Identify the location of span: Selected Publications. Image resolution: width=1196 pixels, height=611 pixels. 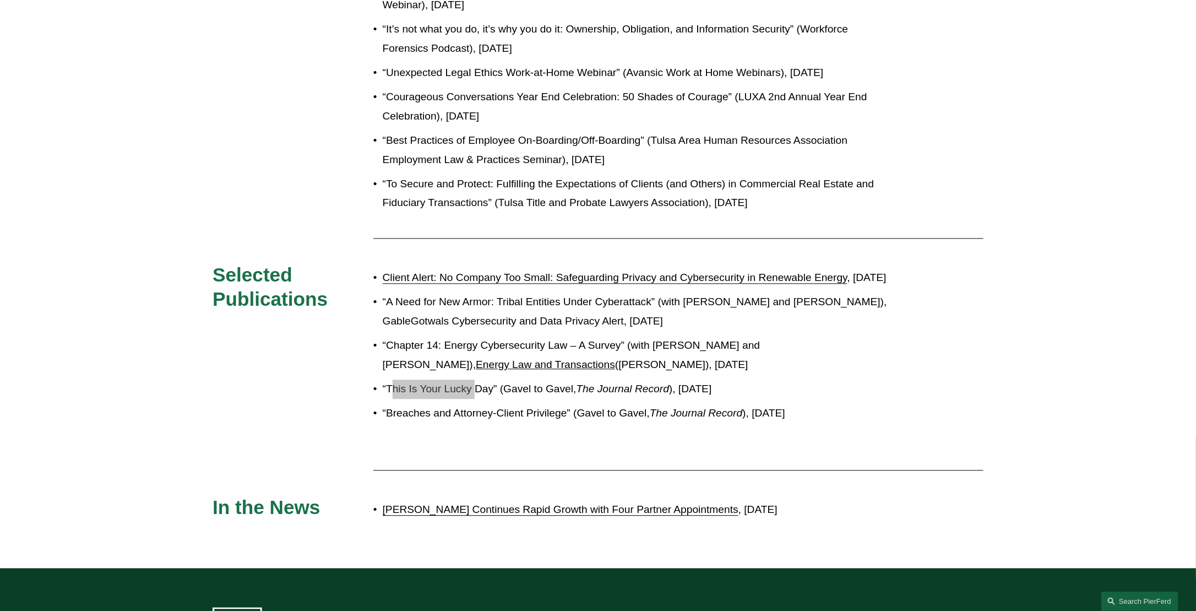
(270, 286).